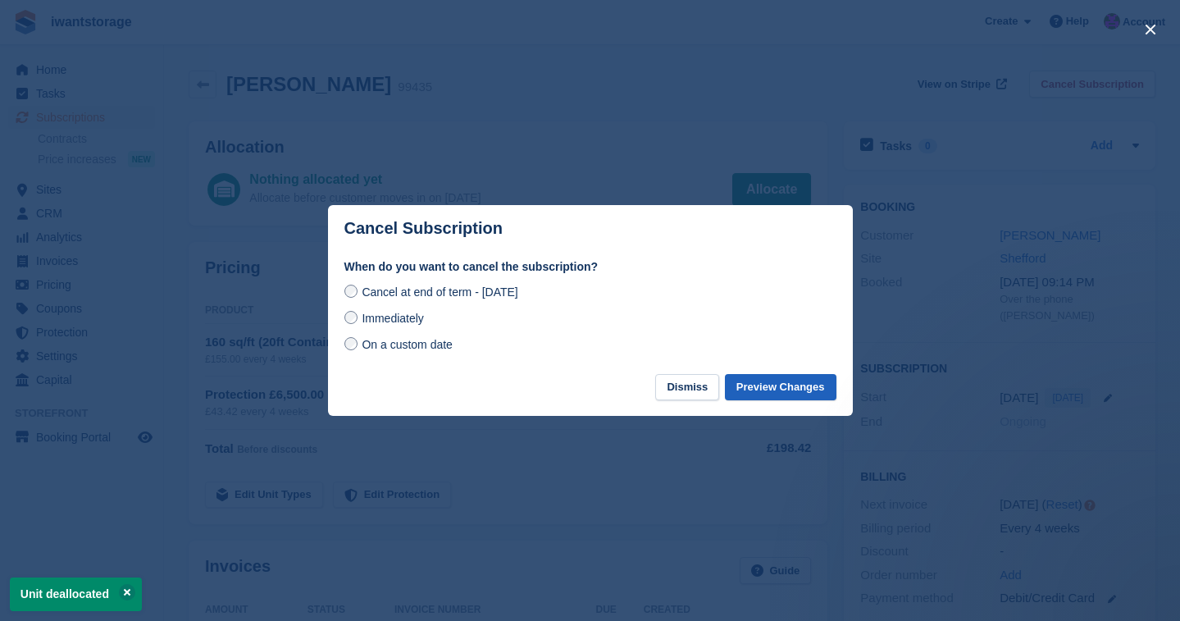  What do you see at coordinates (590, 266) in the screenshot?
I see `label: When do you want to cancel the subscription?` at bounding box center [590, 266].